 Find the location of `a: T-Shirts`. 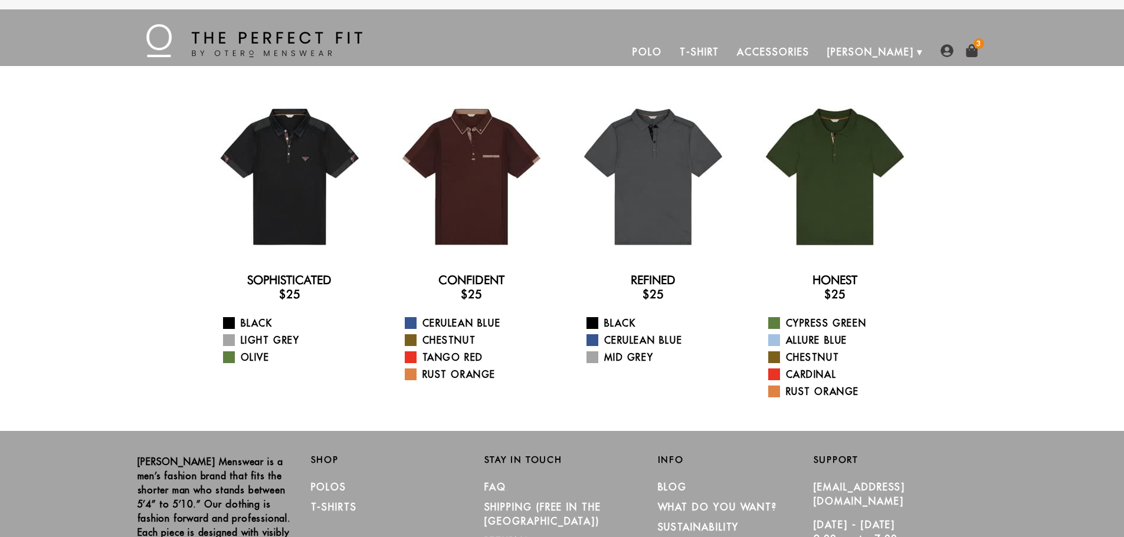

a: T-Shirts is located at coordinates (334, 507).